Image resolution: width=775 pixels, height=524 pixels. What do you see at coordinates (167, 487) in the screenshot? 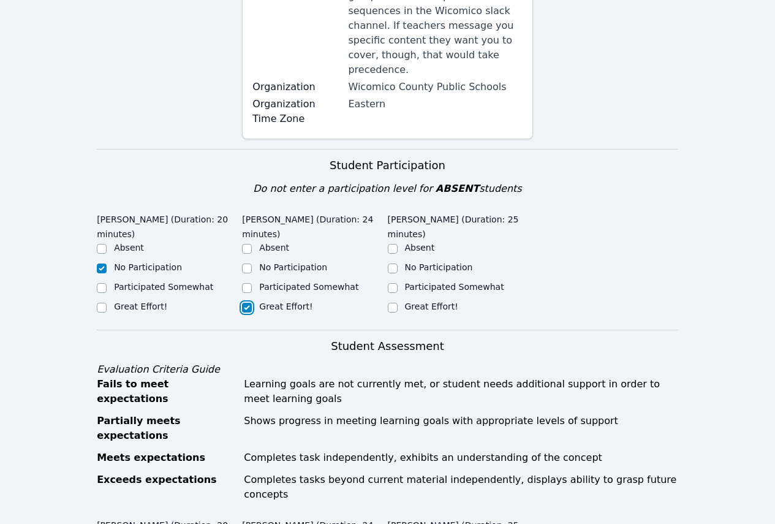
I see `div: Exceeds expectations` at bounding box center [167, 487].